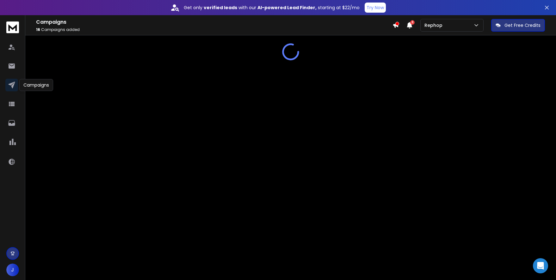 The height and width of the screenshot is (280, 556). What do you see at coordinates (518, 25) in the screenshot?
I see `button: Get Free Credits` at bounding box center [518, 25].